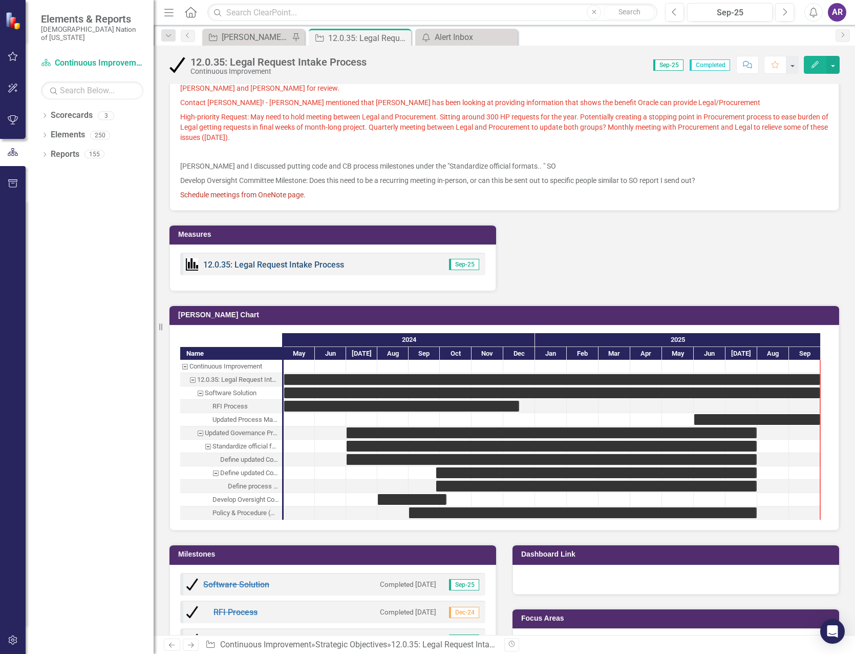 The height and width of the screenshot is (654, 855). Describe the element at coordinates (231, 499) in the screenshot. I see `div: Develop Oversight Committee (Legal/General/Outside Counsel)` at that location.